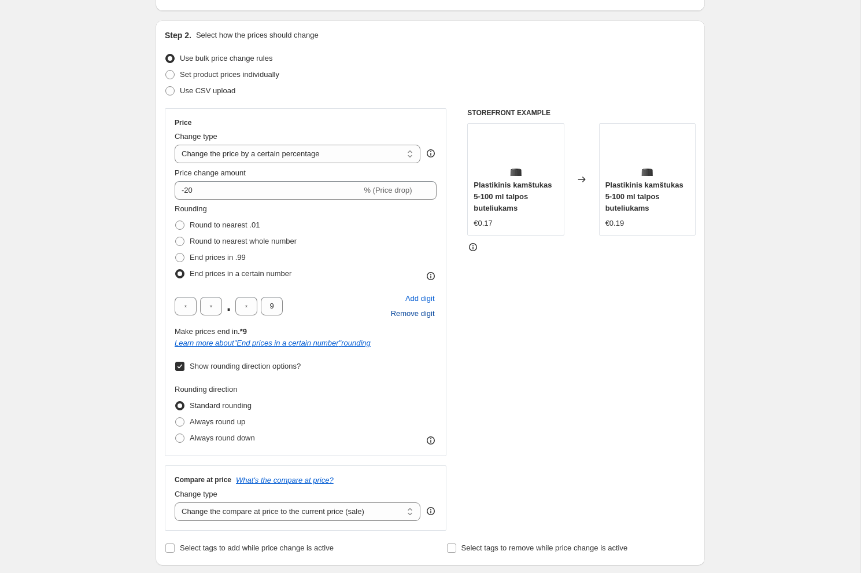 The width and height of the screenshot is (861, 573). I want to click on span: End prices in .99, so click(218, 257).